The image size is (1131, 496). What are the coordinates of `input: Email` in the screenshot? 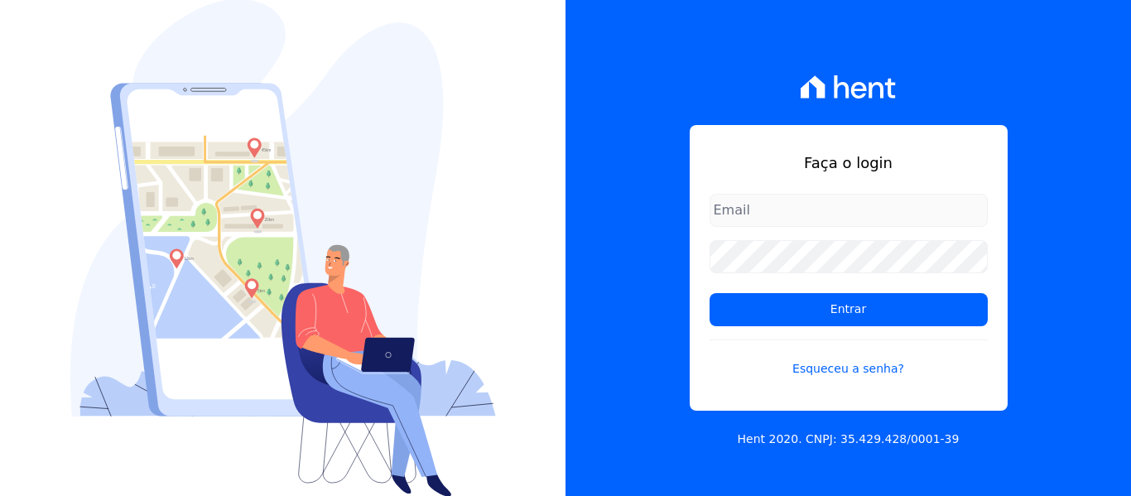 It's located at (849, 210).